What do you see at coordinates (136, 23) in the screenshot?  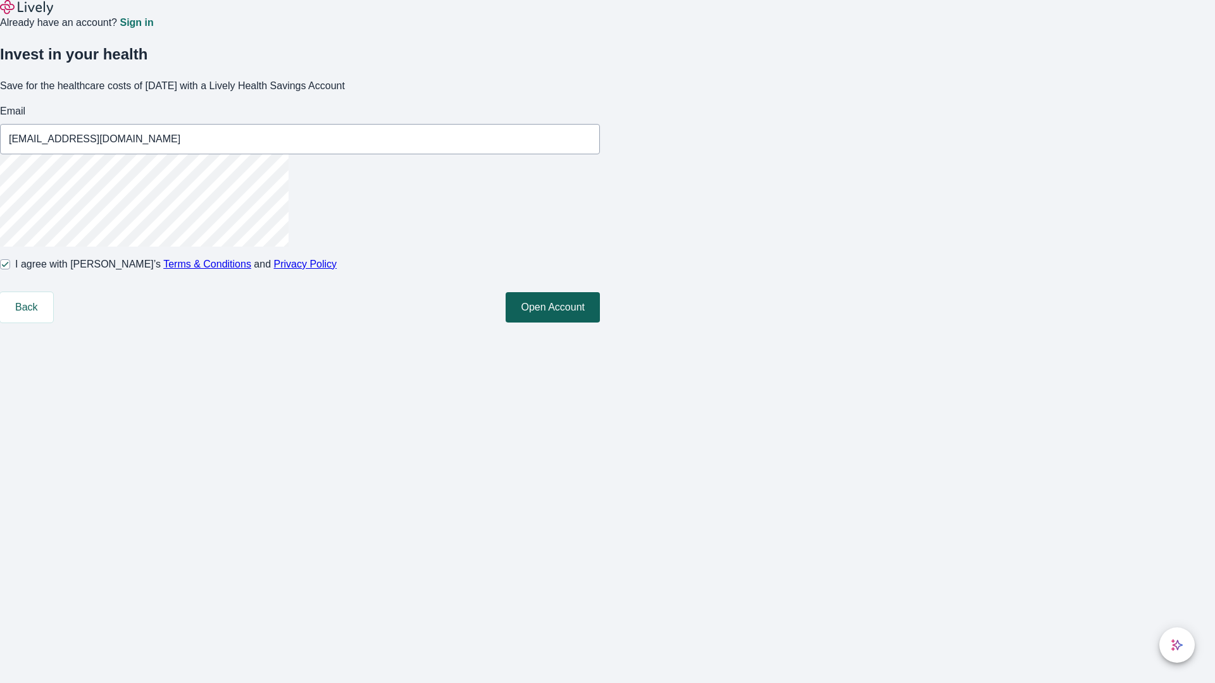 I see `a: Sign in` at bounding box center [136, 23].